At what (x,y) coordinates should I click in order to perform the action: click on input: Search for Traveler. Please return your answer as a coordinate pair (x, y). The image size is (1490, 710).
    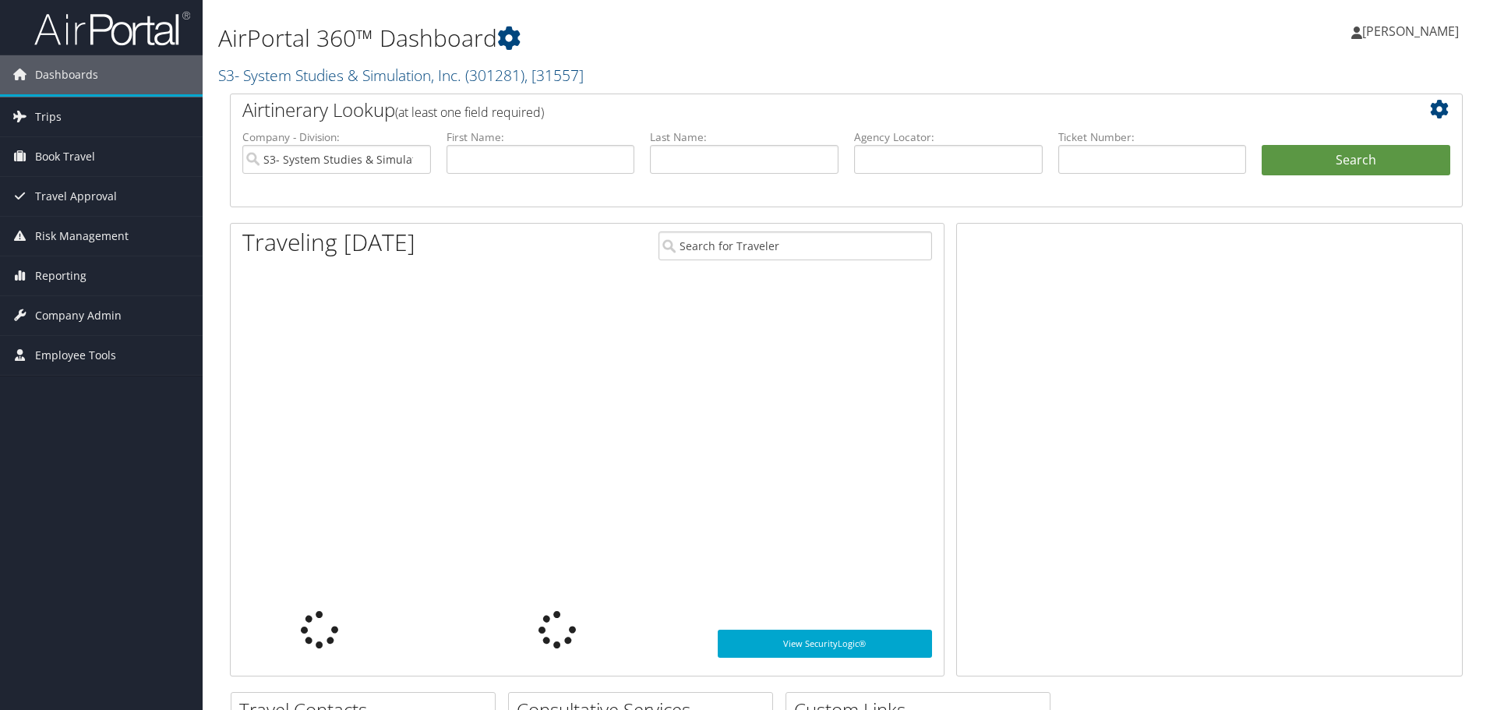
    Looking at the image, I should click on (795, 246).